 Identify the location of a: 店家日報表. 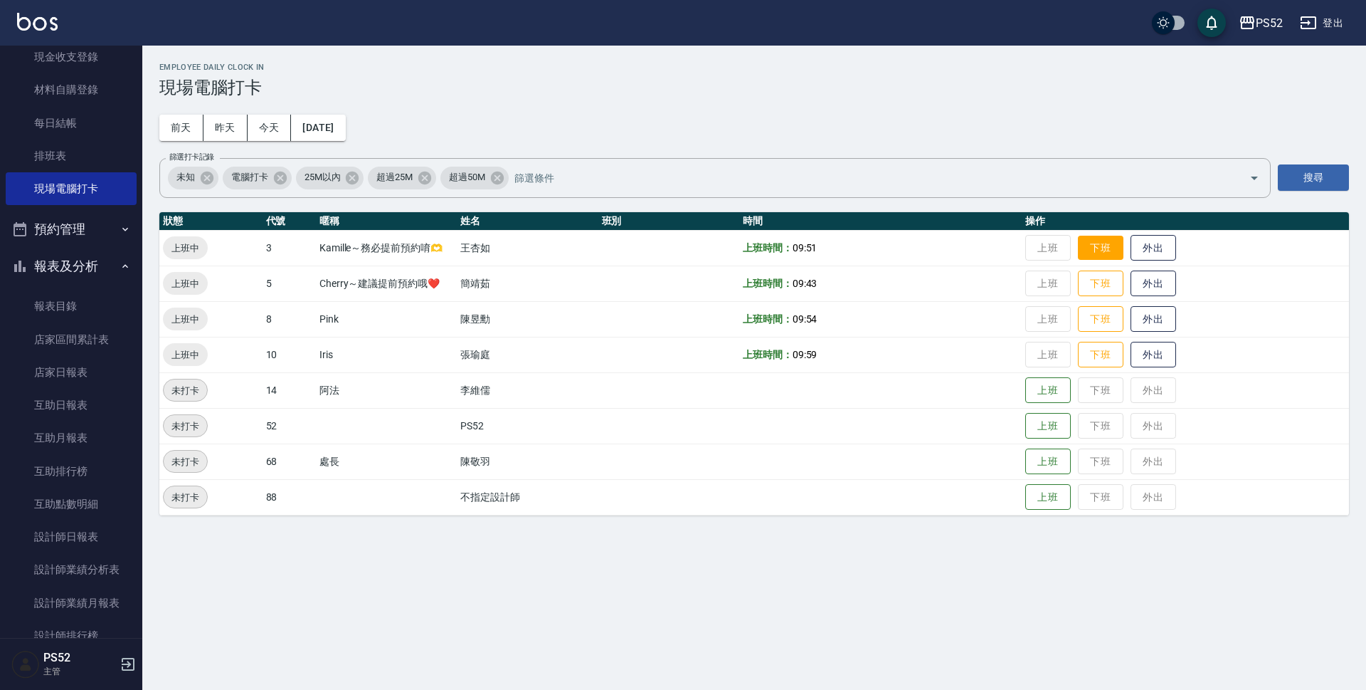
(71, 372).